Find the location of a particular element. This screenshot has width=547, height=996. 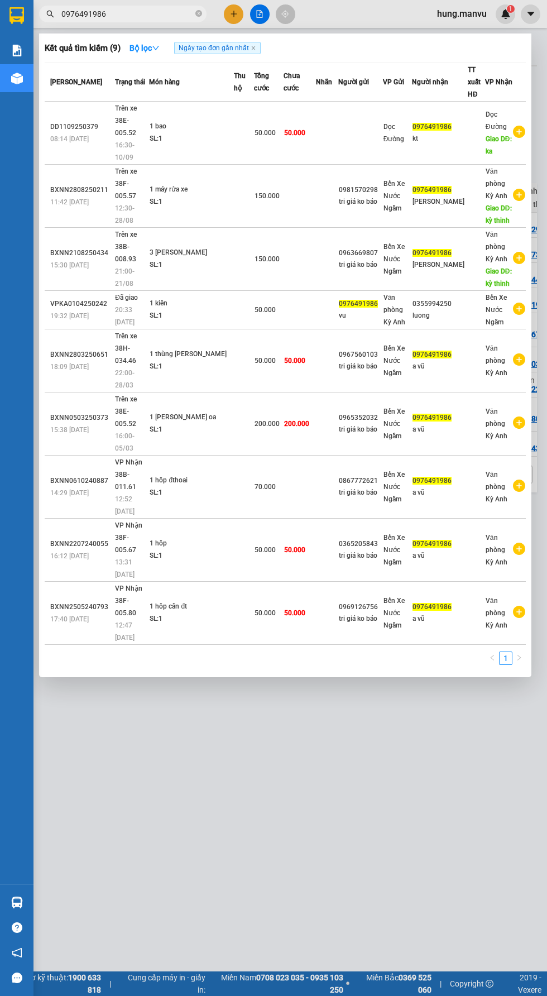

span: TT xuất HĐ is located at coordinates (474, 82).